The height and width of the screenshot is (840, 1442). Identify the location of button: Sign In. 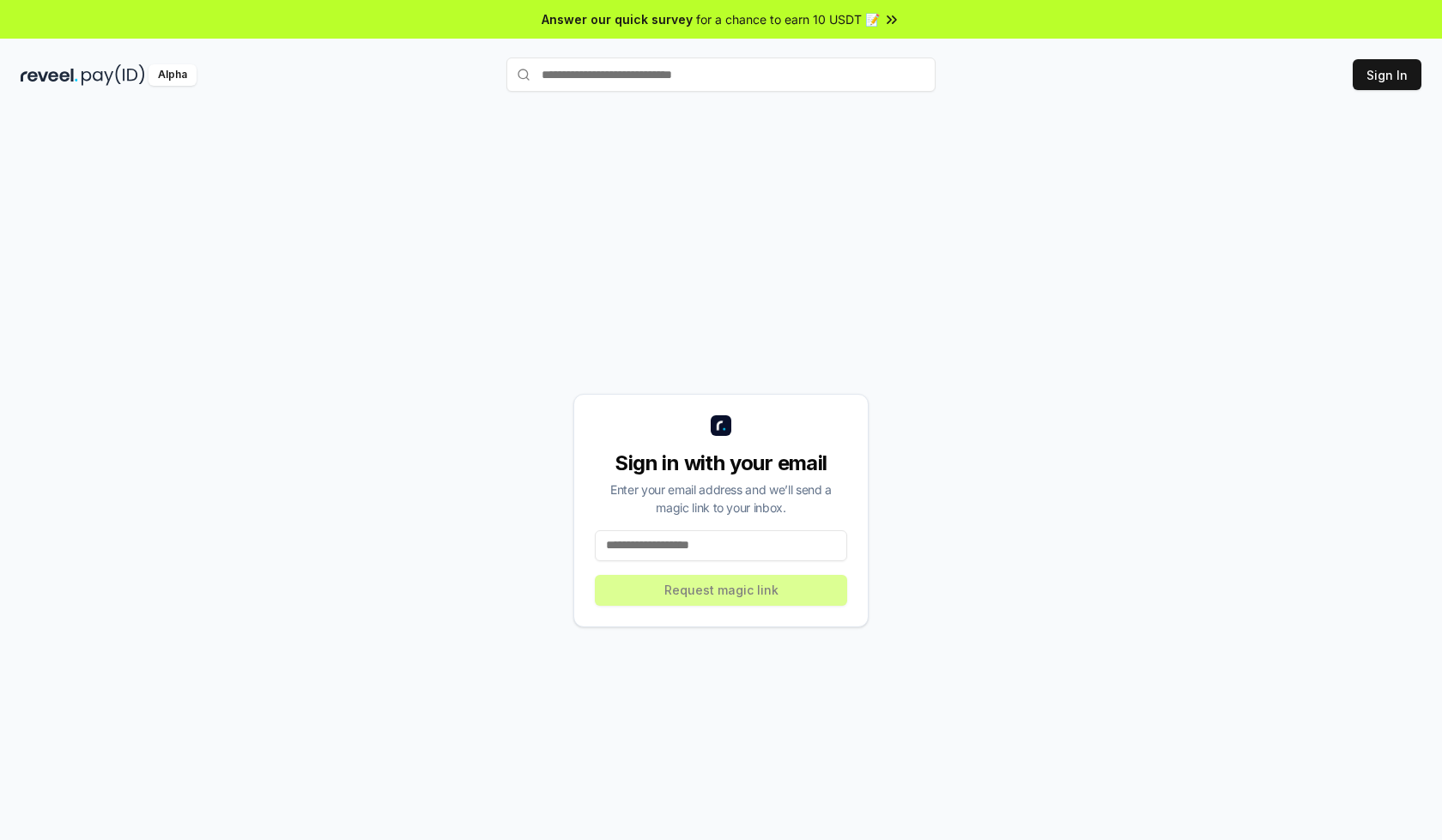
(1387, 75).